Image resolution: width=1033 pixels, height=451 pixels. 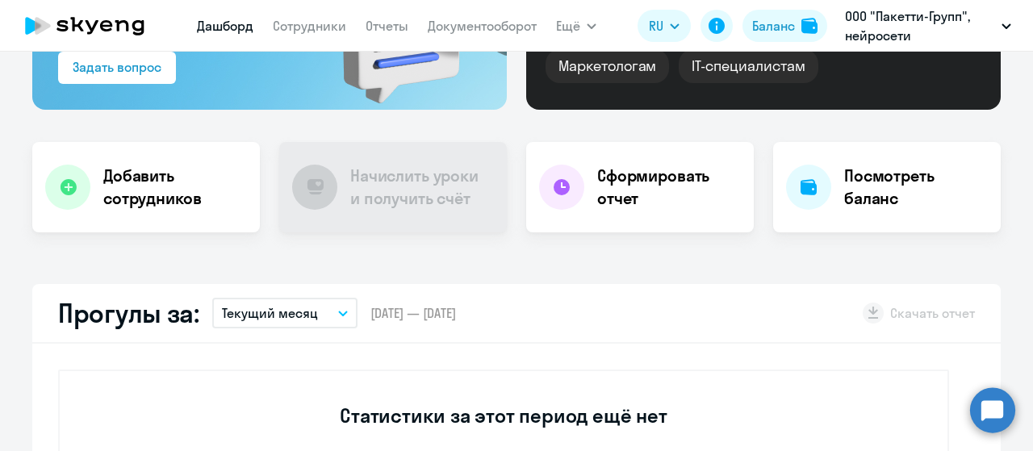 What do you see at coordinates (784, 26) in the screenshot?
I see `a: Балансbalance` at bounding box center [784, 26].